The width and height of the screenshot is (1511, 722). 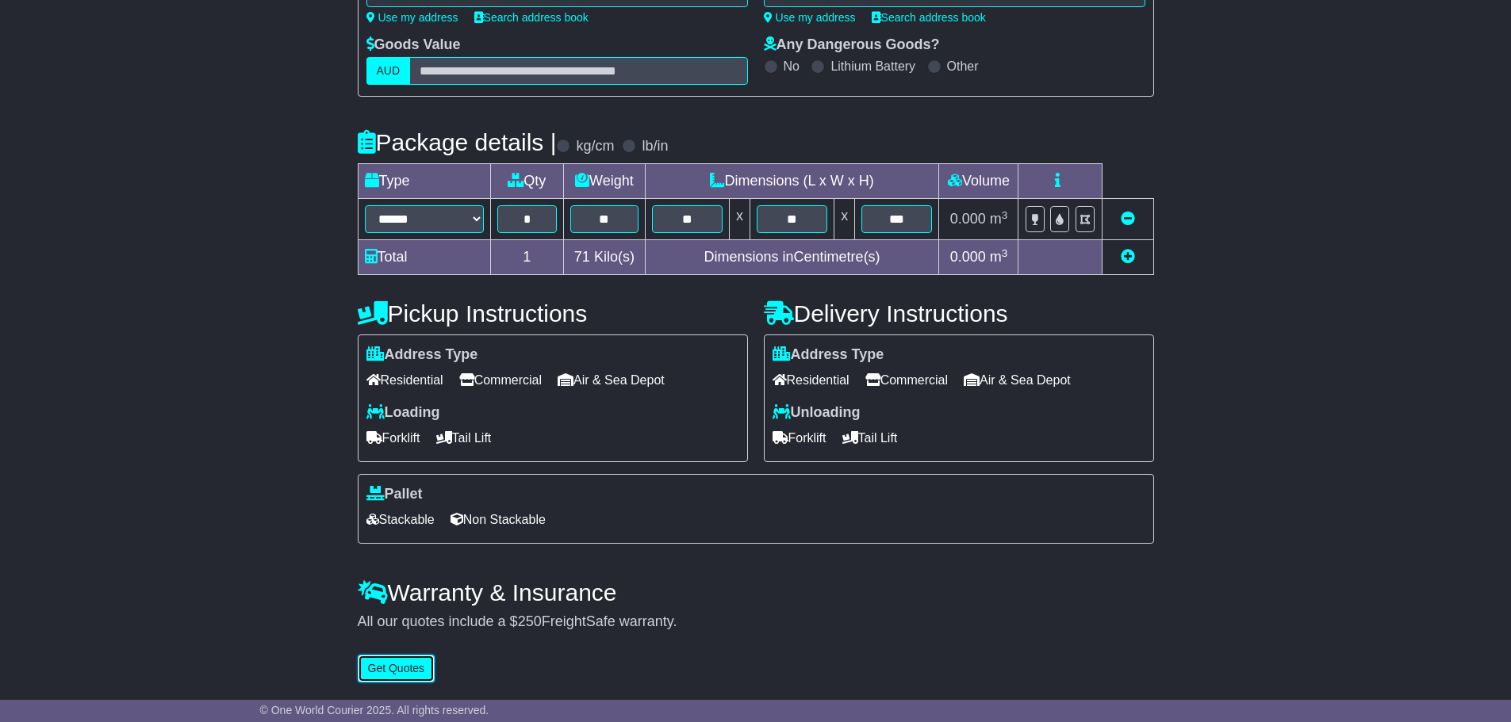 What do you see at coordinates (527, 258) in the screenshot?
I see `td: 1` at bounding box center [527, 258].